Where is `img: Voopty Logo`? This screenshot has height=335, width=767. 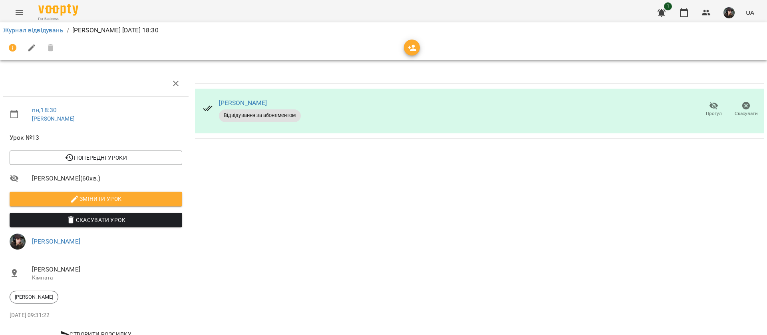
img: Voopty Logo is located at coordinates (58, 10).